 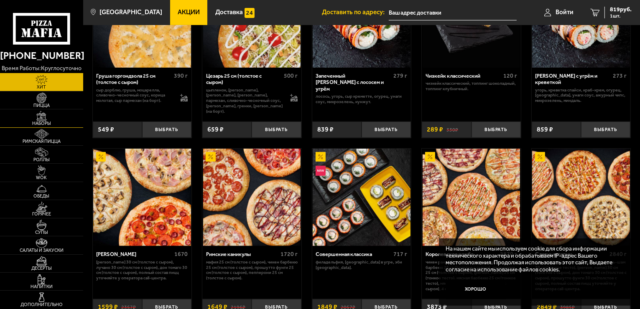 I want to click on span: Доставить по адресу:, so click(x=355, y=12).